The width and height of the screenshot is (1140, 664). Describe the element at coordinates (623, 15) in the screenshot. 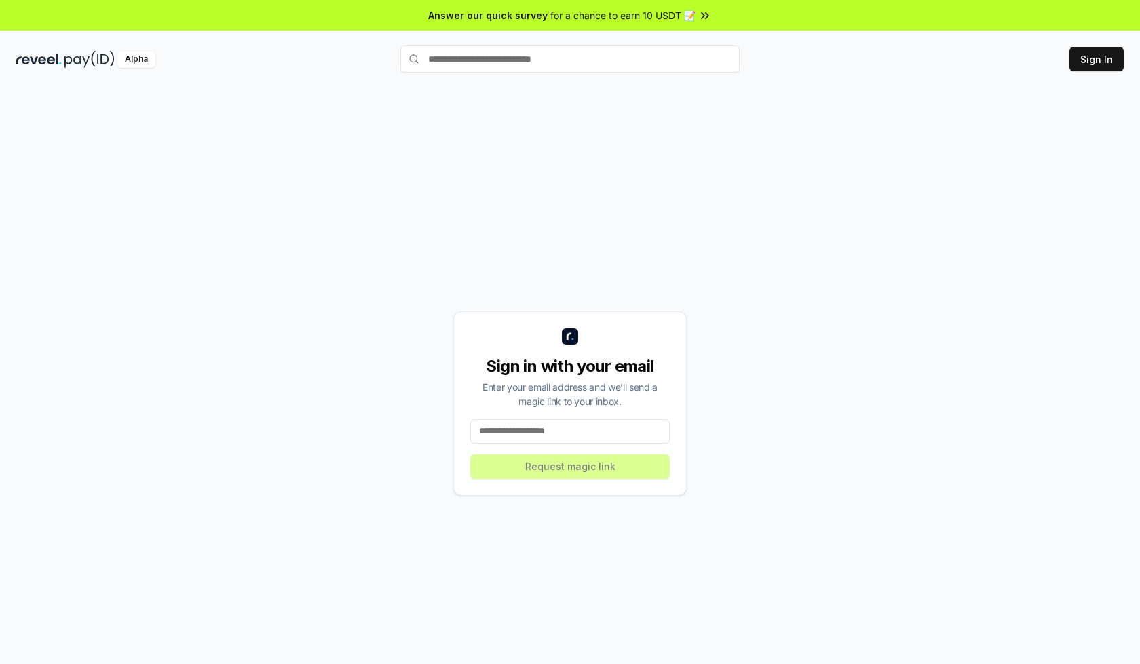

I see `span: for a chance to earn 10 USDT 📝` at that location.